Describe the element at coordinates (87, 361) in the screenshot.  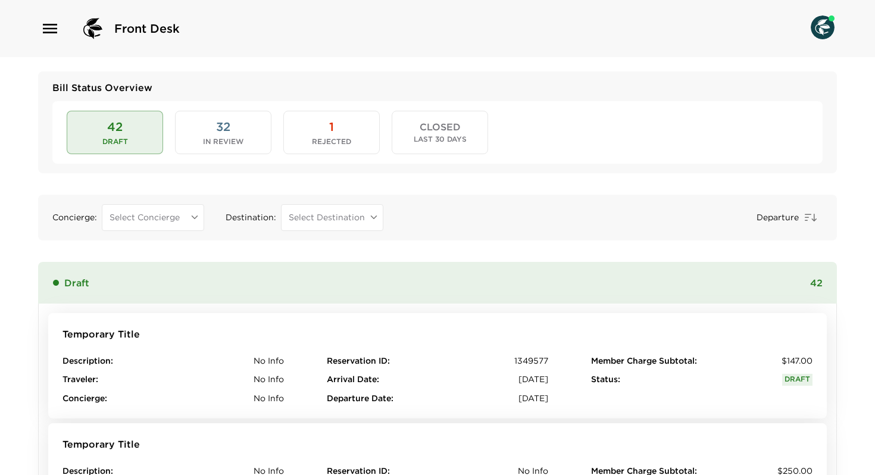
I see `span: Description :` at that location.